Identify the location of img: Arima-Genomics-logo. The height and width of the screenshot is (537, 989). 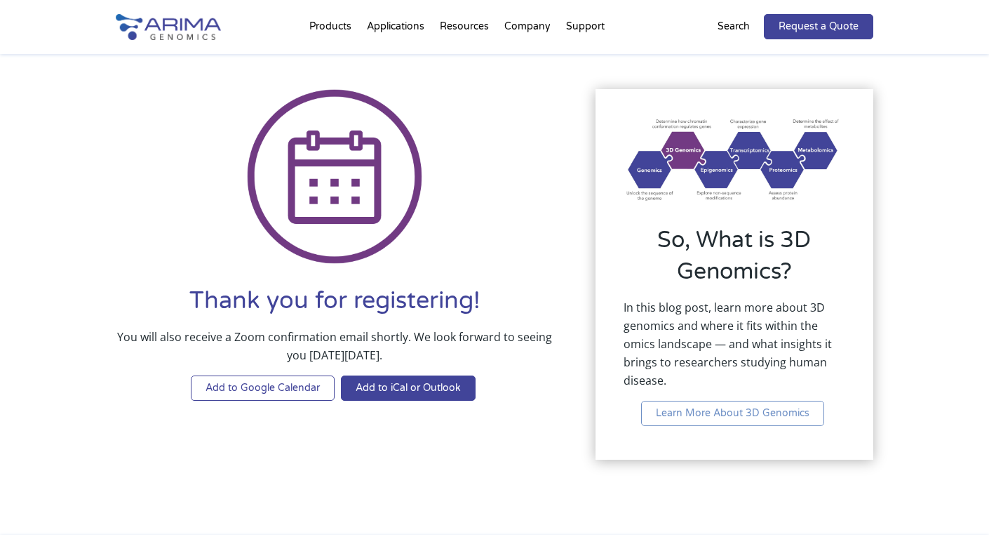
(168, 27).